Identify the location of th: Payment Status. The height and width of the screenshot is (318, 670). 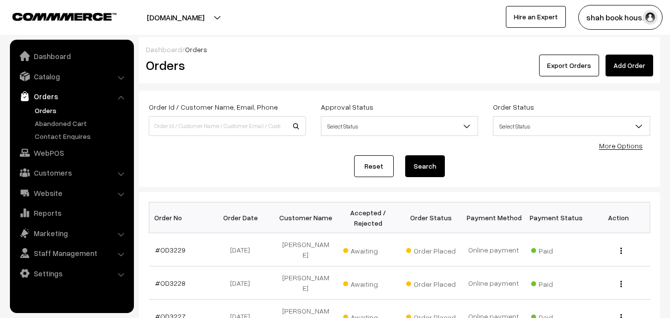
(556, 218).